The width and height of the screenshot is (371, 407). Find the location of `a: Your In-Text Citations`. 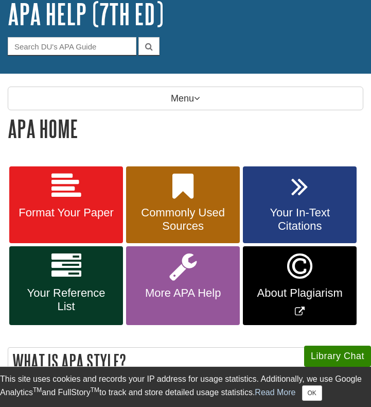

a: Your In-Text Citations is located at coordinates (300, 205).